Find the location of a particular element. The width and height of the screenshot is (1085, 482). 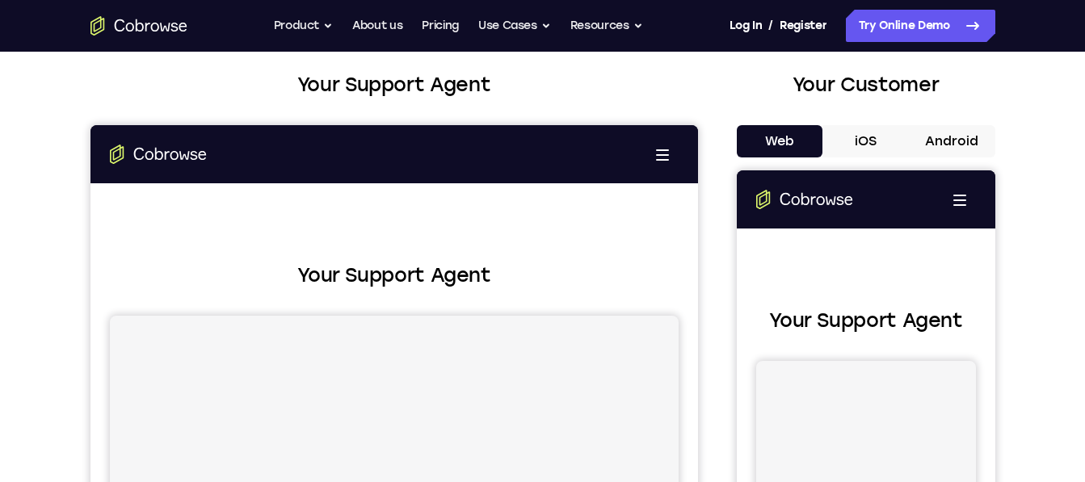

a: Pricing is located at coordinates (440, 26).